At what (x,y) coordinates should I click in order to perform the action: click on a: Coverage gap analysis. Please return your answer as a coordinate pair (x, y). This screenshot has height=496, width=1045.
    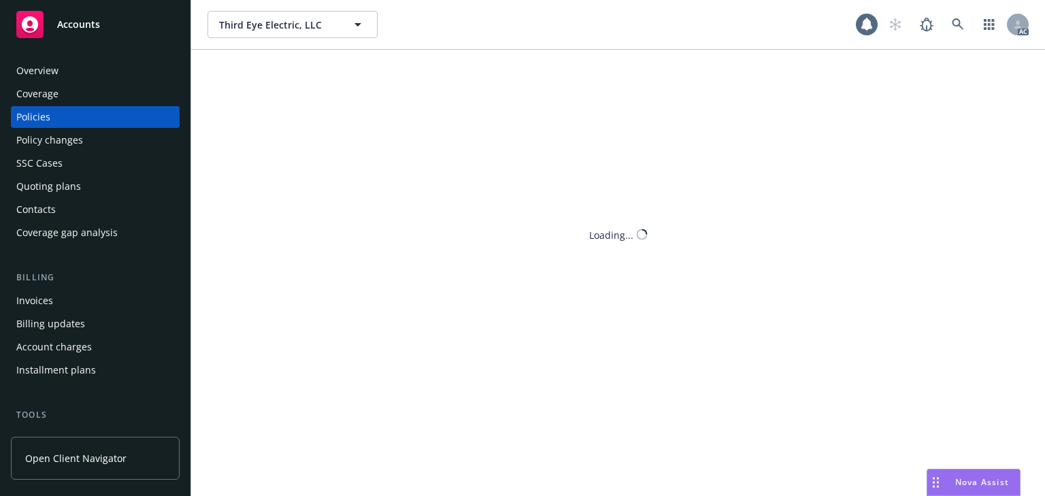
    Looking at the image, I should click on (95, 233).